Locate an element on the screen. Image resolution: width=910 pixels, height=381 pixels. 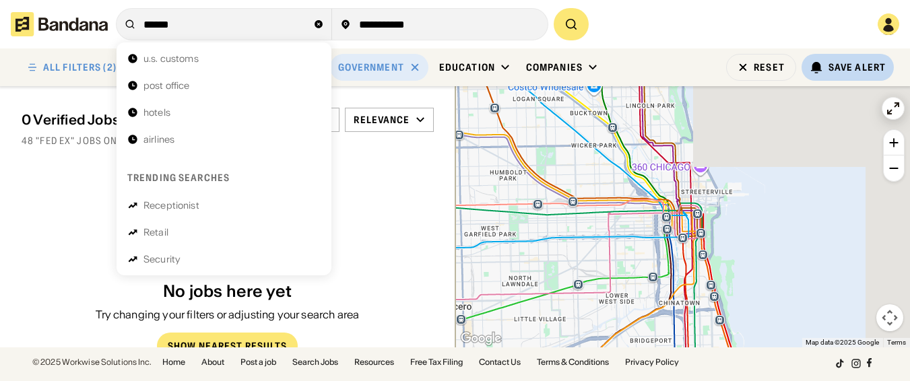
div: post office is located at coordinates (166, 86).